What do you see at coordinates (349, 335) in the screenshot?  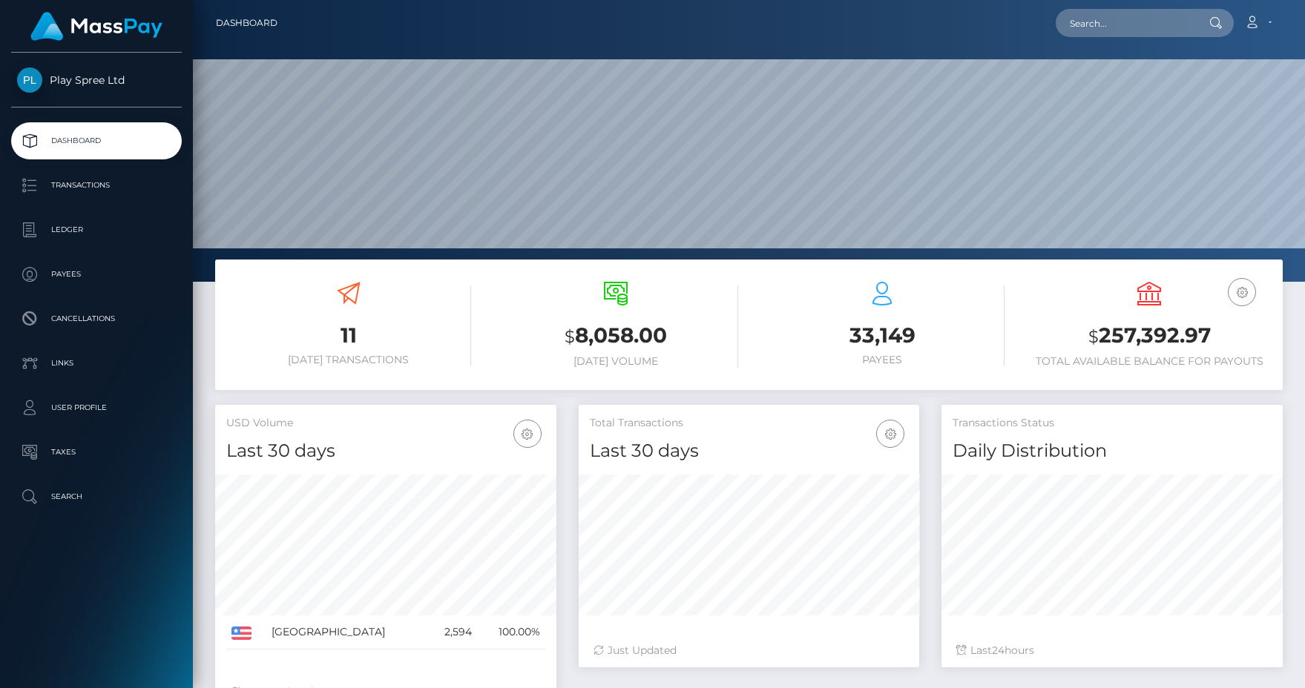 I see `h3: 11` at bounding box center [349, 335].